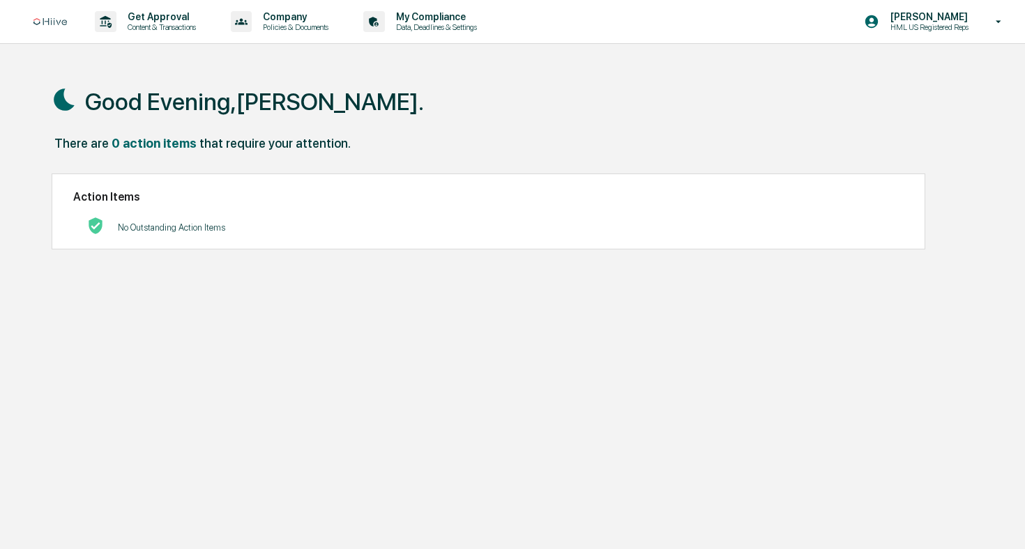 The image size is (1025, 549). Describe the element at coordinates (154, 143) in the screenshot. I see `div: 0 action items` at that location.